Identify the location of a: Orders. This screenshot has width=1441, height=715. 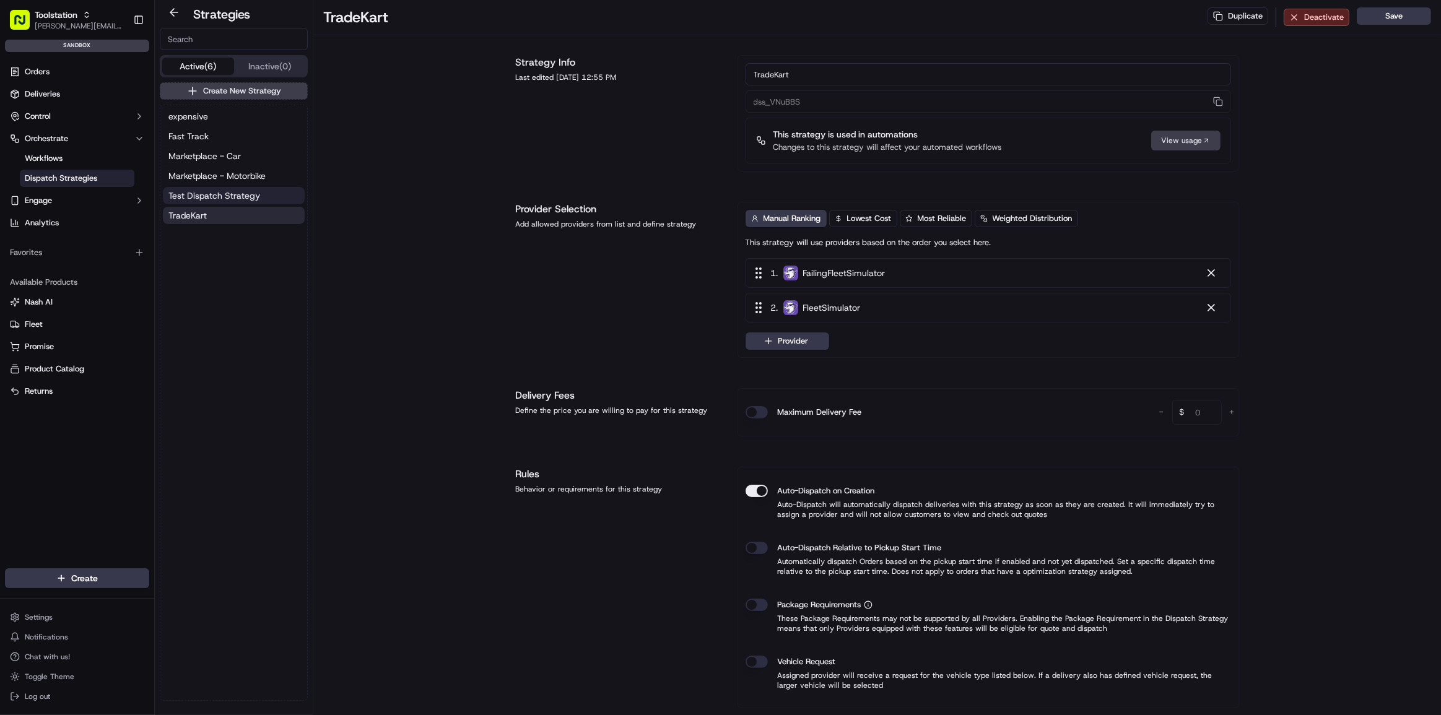
(77, 72).